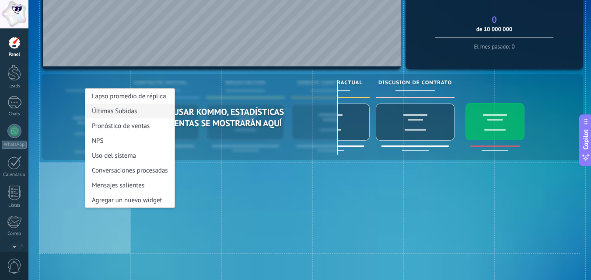 The width and height of the screenshot is (591, 280). Describe the element at coordinates (494, 46) in the screenshot. I see `span: El mes pasado: 0` at that location.